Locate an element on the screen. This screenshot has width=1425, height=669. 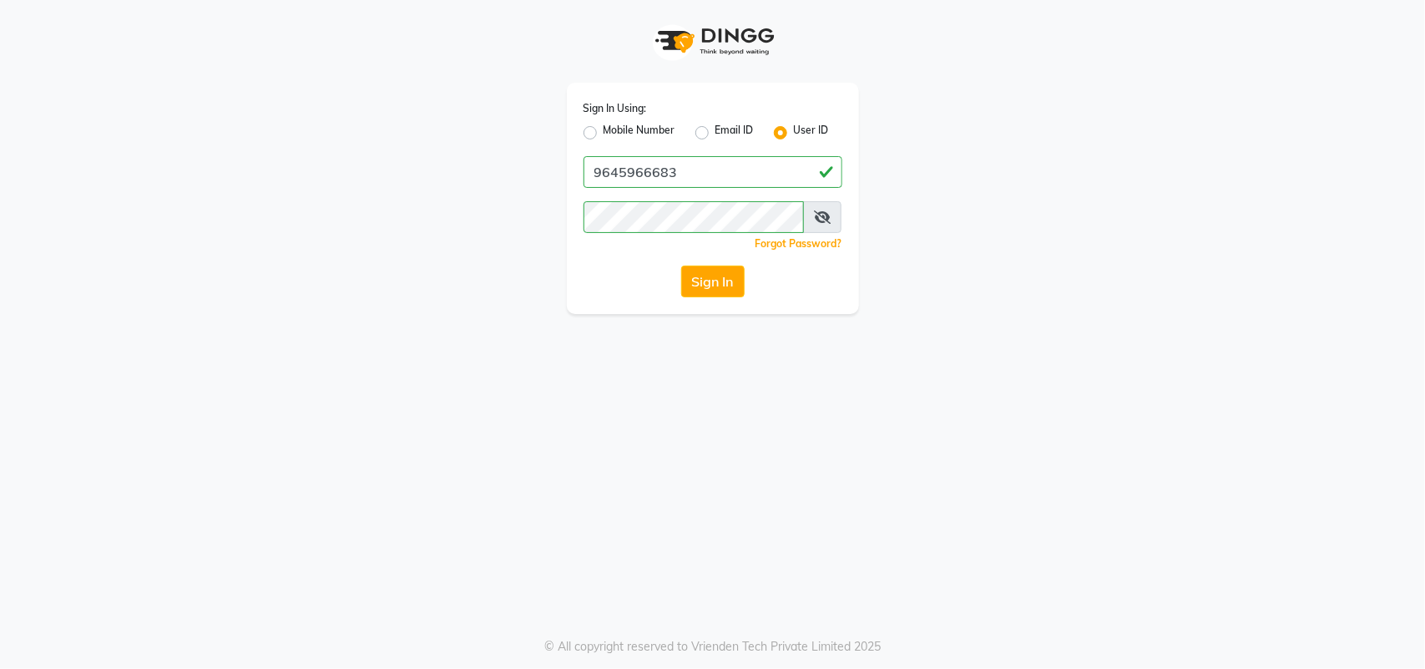
img: logo1.svg is located at coordinates (713, 41).